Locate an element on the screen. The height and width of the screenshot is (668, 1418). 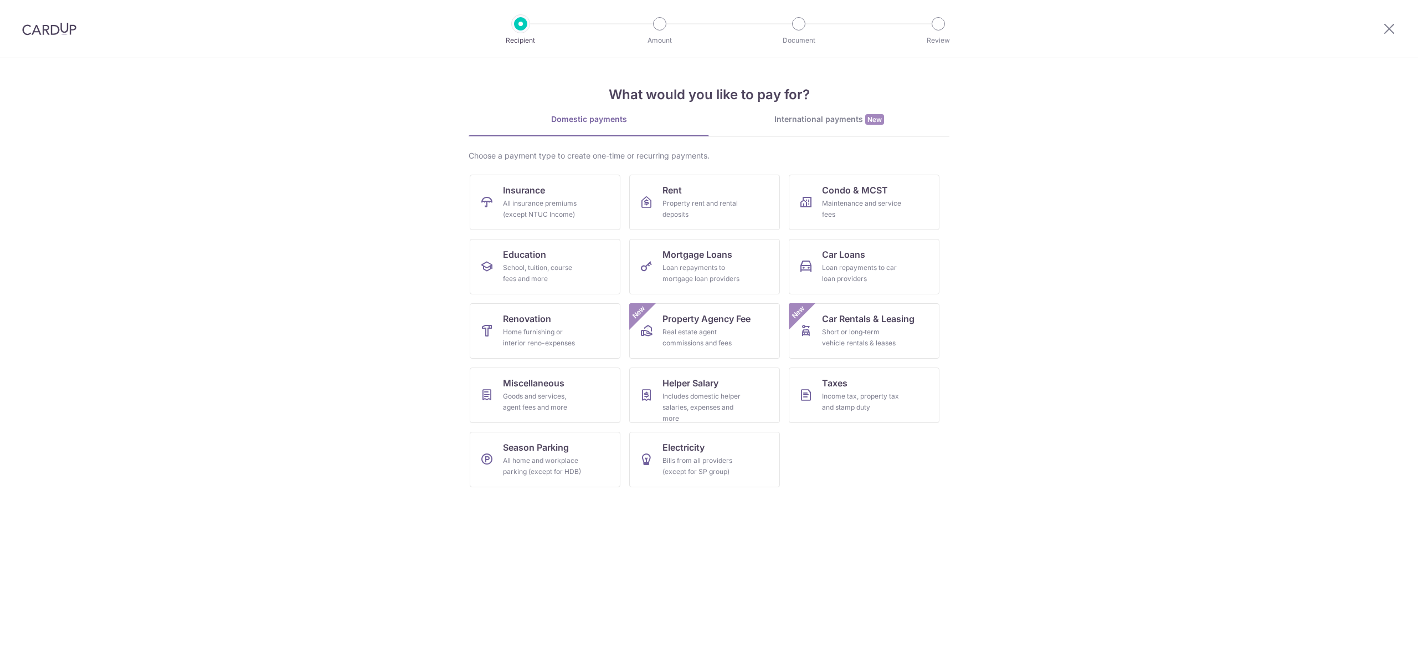
a: ElectricityBills from all providers (except for SP group) is located at coordinates (705, 459).